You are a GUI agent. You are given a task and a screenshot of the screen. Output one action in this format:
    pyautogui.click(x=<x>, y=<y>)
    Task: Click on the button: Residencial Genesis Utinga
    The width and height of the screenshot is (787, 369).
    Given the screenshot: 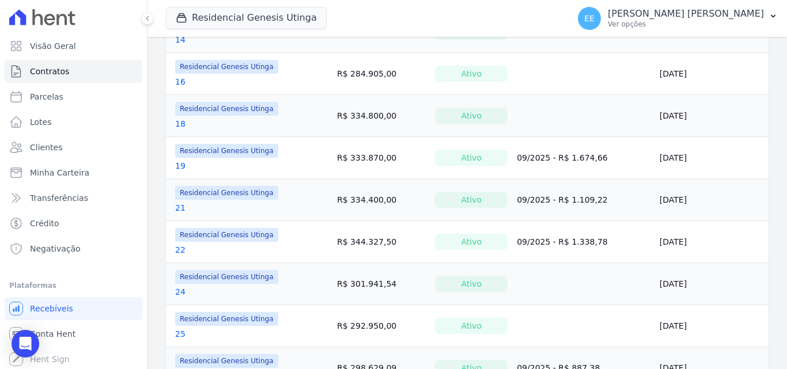 What is the action you would take?
    pyautogui.click(x=246, y=18)
    